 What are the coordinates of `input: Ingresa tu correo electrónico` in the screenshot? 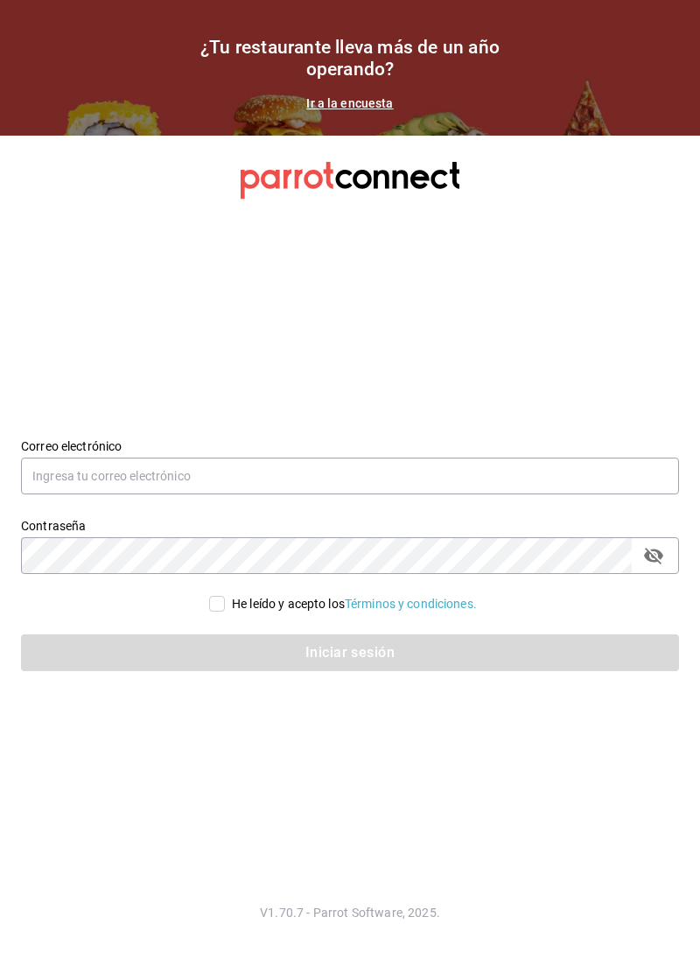 It's located at (350, 476).